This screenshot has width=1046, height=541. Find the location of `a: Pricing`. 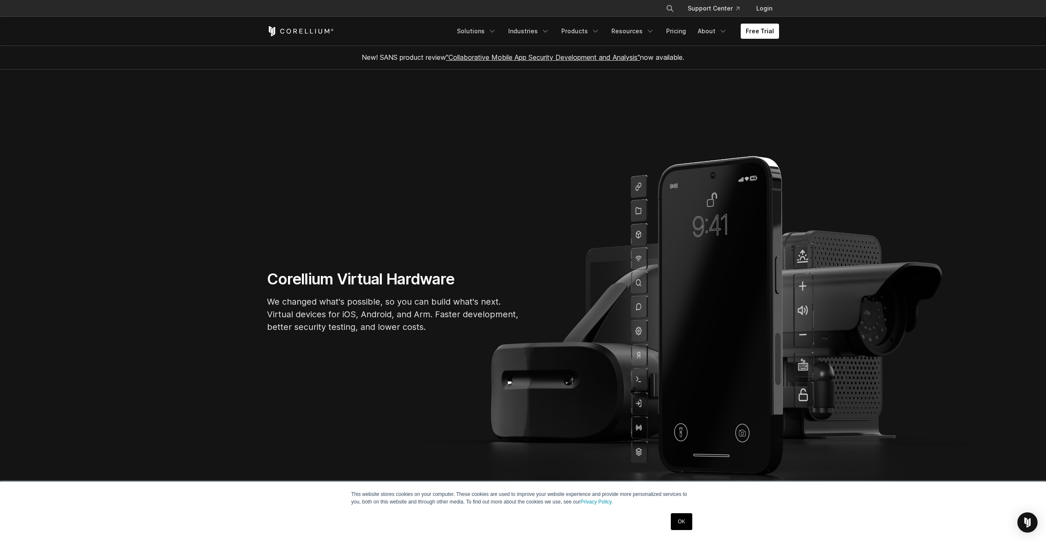

a: Pricing is located at coordinates (676, 31).